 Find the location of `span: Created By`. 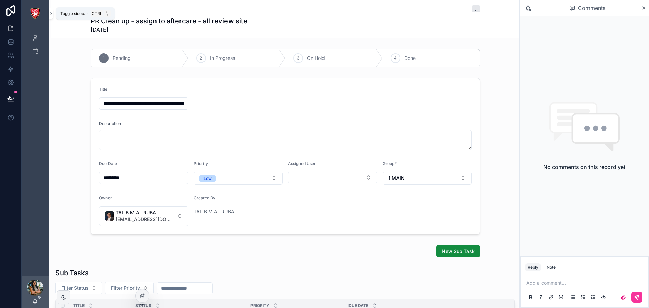

span: Created By is located at coordinates (205, 198).